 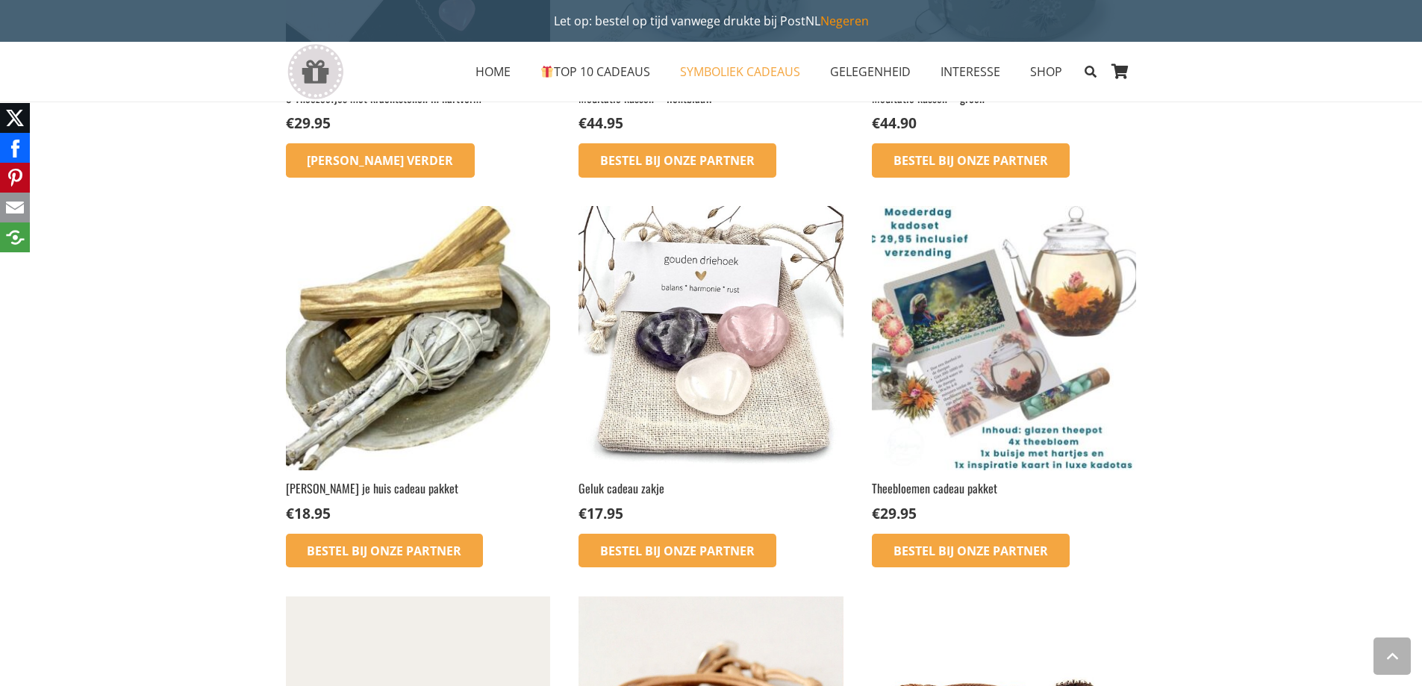 What do you see at coordinates (1121, 72) in the screenshot?
I see `a: Winkelwagen` at bounding box center [1121, 72].